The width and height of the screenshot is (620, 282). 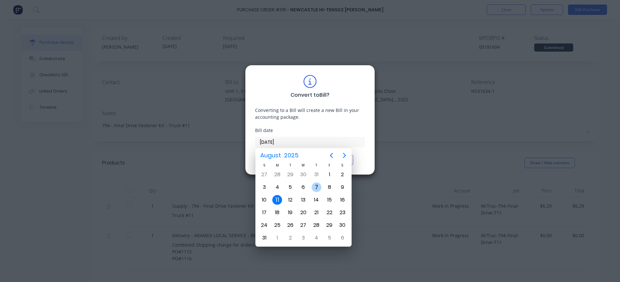 I want to click on button: Next page, so click(x=344, y=156).